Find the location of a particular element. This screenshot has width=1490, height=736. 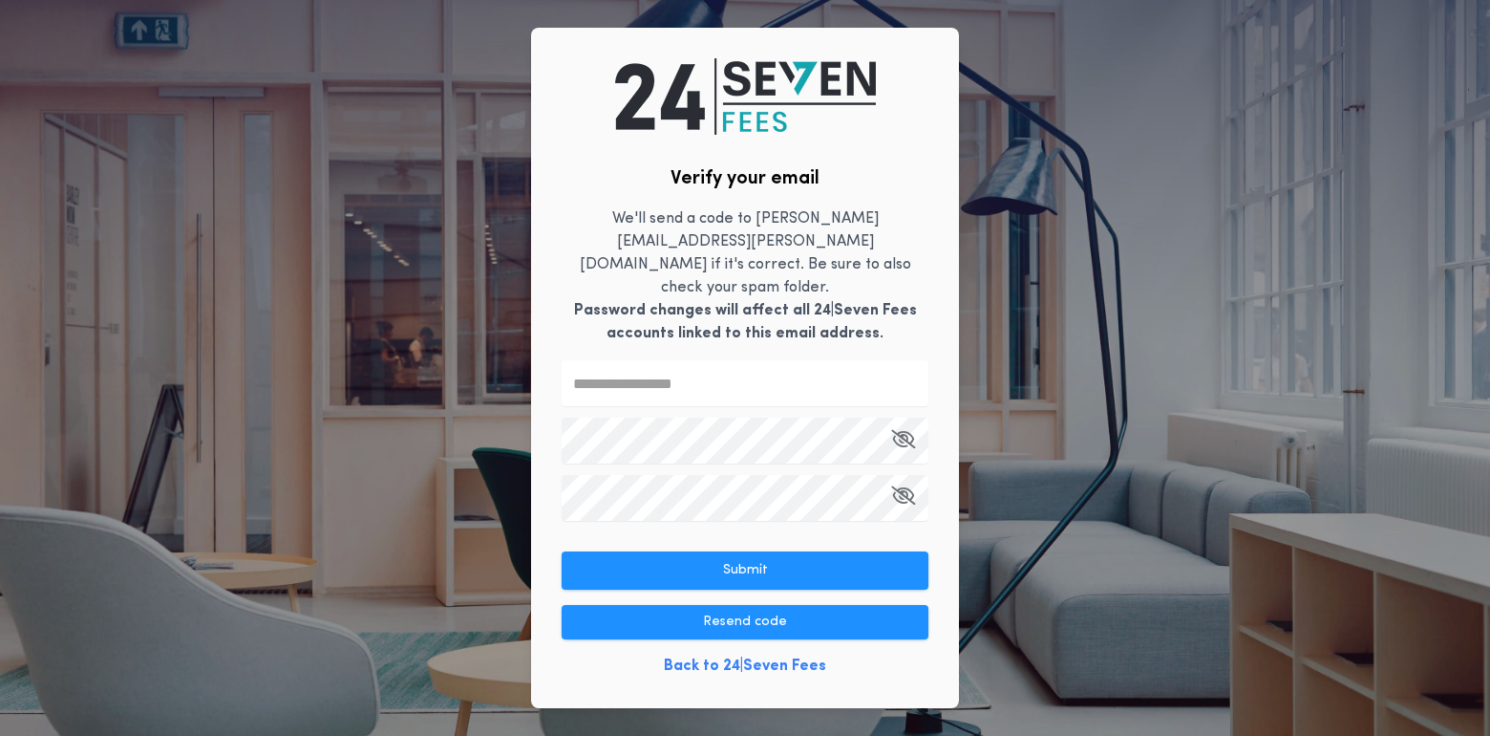

keeper-lock: Open Keeper Popup is located at coordinates (906, 440).